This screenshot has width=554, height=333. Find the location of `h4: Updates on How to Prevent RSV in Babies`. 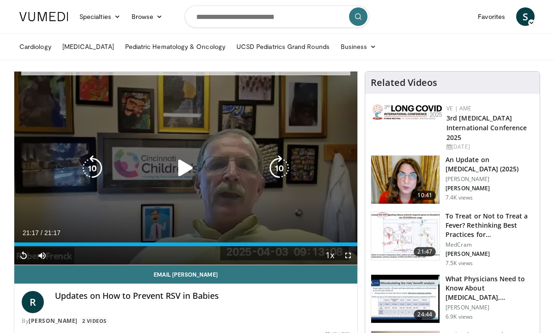

h4: Updates on How to Prevent RSV in Babies is located at coordinates (202, 296).